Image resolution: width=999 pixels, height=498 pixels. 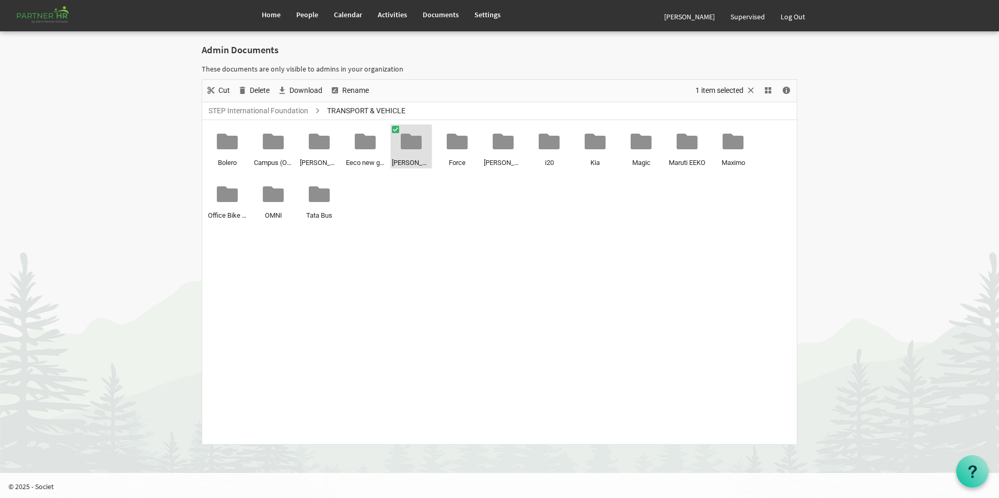 What do you see at coordinates (273, 162) in the screenshot?
I see `span: Campus (OD01AS2221)` at bounding box center [273, 162].